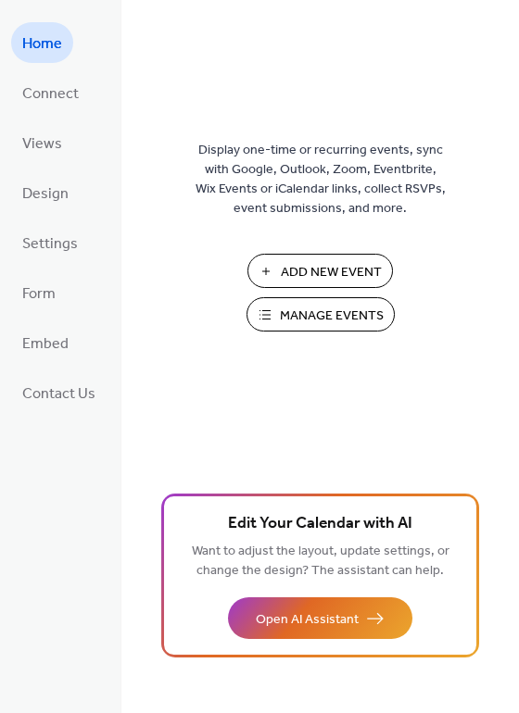  Describe the element at coordinates (50, 94) in the screenshot. I see `span: Connect` at that location.